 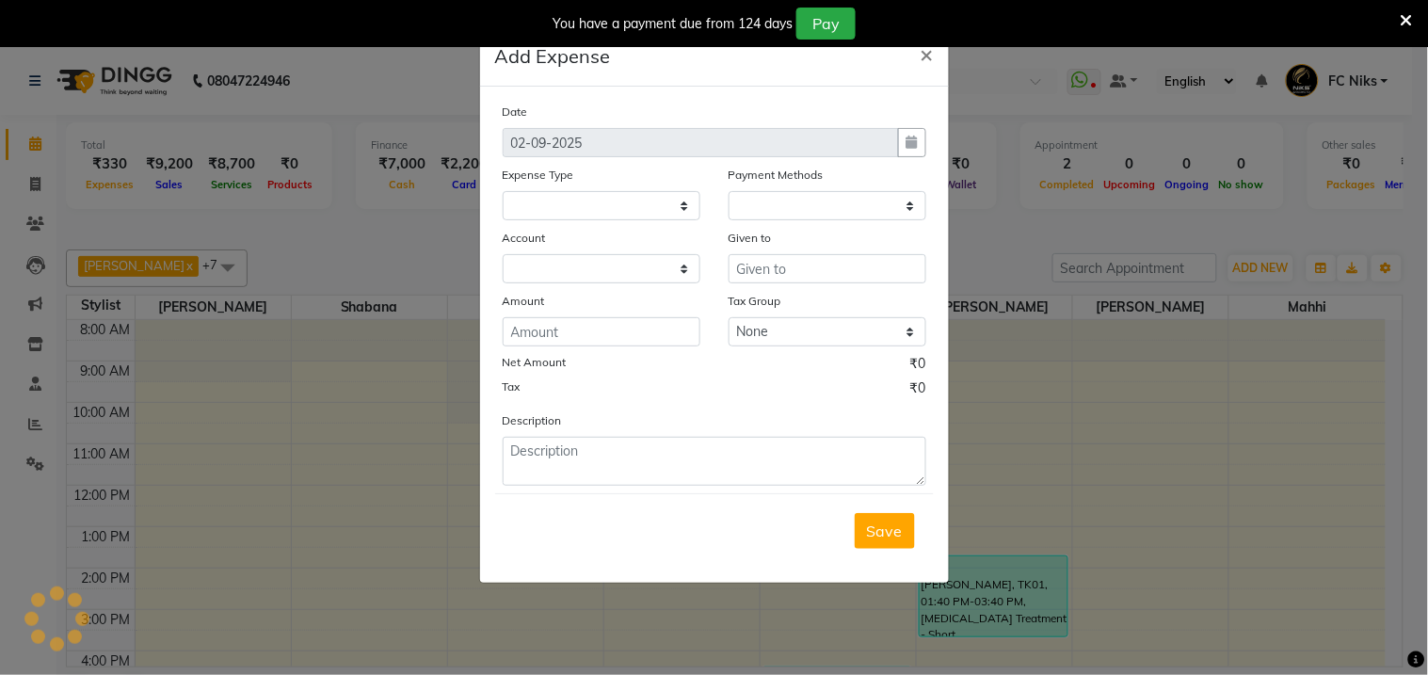 What do you see at coordinates (885, 531) in the screenshot?
I see `span: Save` at bounding box center [885, 531].